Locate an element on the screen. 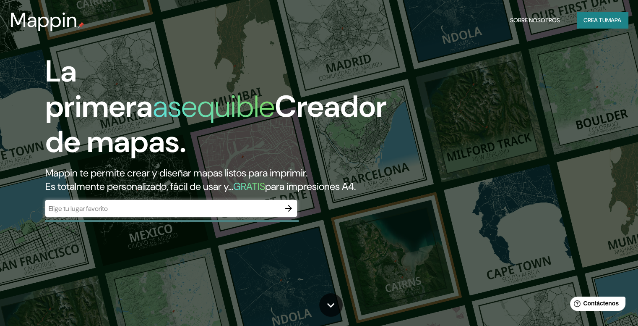  input: Elige tu lugar favorito is located at coordinates (163, 208).